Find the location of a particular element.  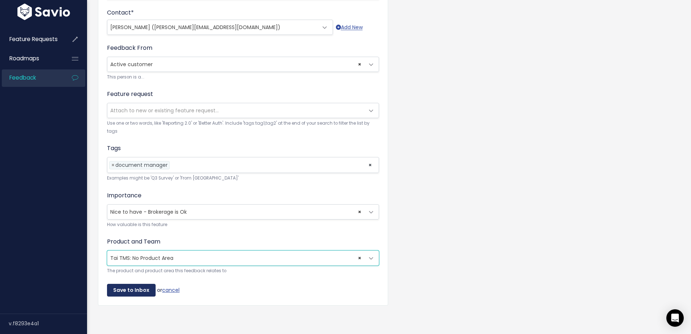

label: Feature request is located at coordinates (130, 94).